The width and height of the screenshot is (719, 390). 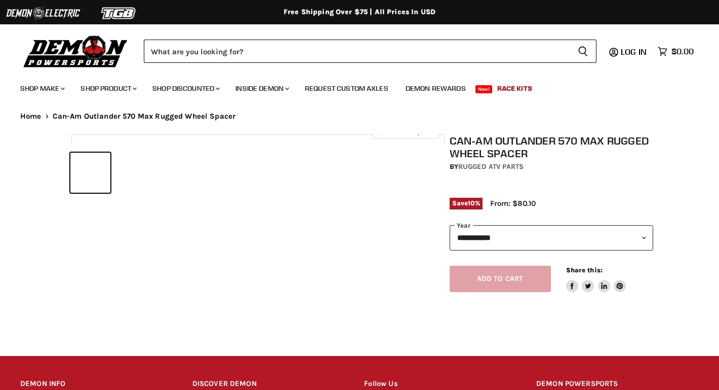 I want to click on img: TGB Logo 2, so click(x=119, y=13).